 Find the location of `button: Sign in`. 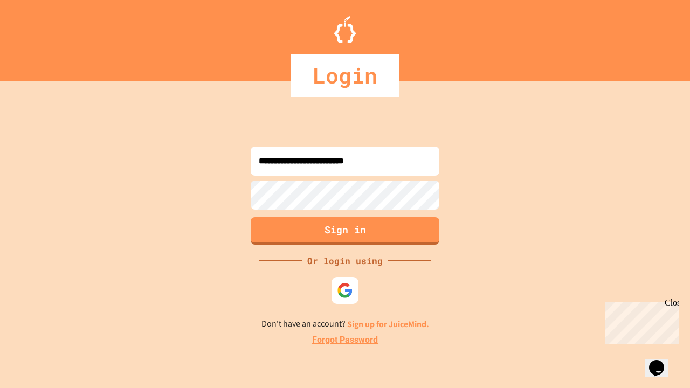

button: Sign in is located at coordinates (345, 231).